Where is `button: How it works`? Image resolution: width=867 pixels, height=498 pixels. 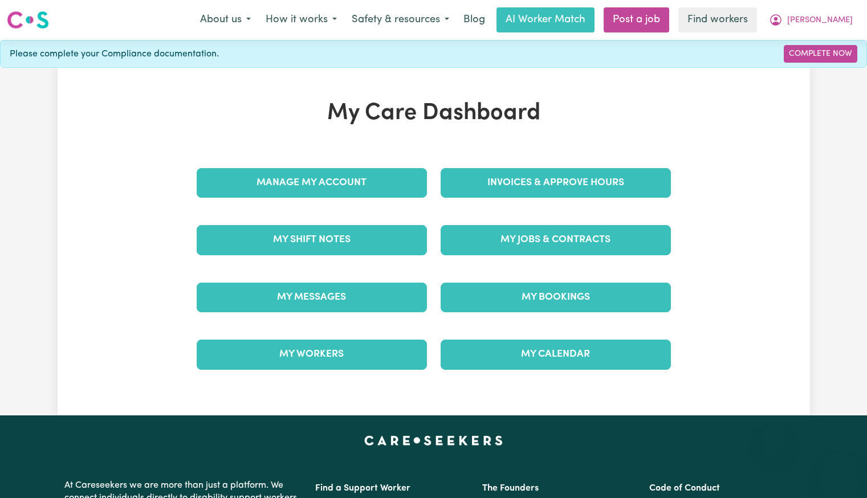
button: How it works is located at coordinates (301, 20).